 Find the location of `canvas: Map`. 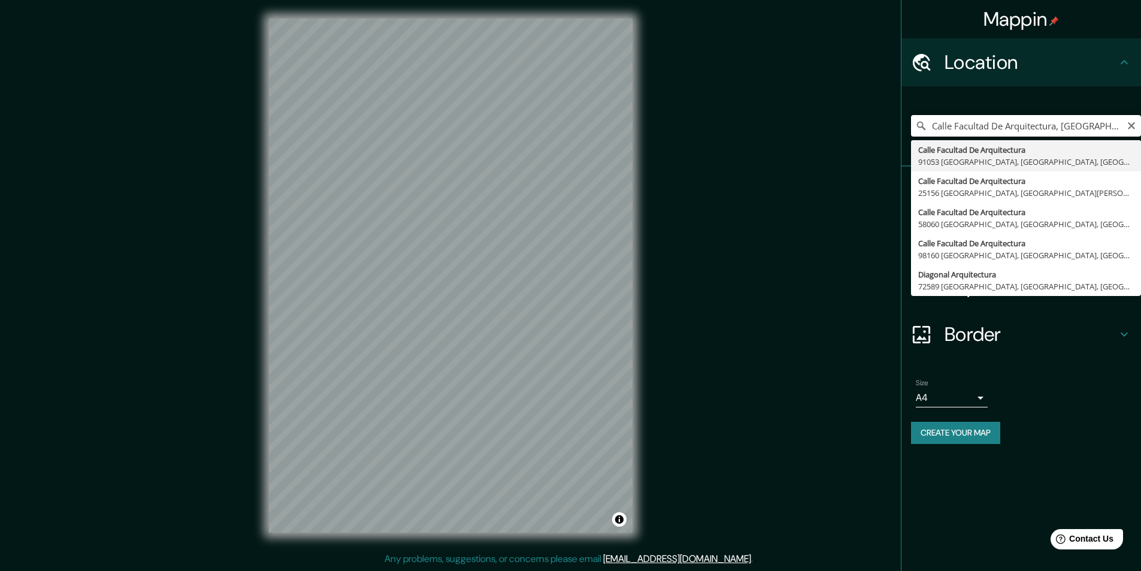

canvas: Map is located at coordinates (450, 275).